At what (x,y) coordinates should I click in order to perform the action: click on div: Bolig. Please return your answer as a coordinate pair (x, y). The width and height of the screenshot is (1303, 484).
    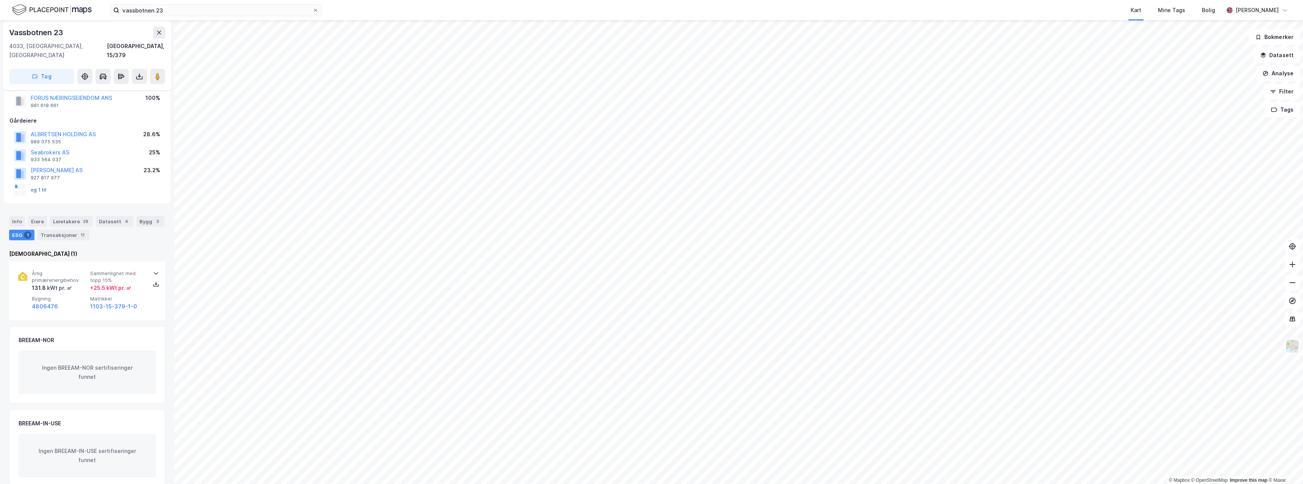
    Looking at the image, I should click on (1208, 10).